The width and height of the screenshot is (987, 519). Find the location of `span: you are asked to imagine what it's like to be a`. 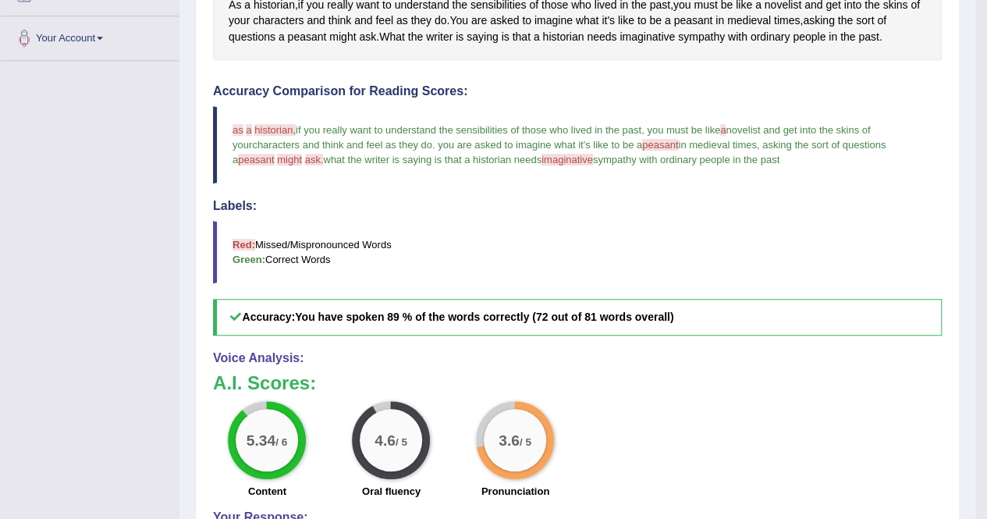

span: you are asked to imagine what it's like to be a is located at coordinates (540, 144).